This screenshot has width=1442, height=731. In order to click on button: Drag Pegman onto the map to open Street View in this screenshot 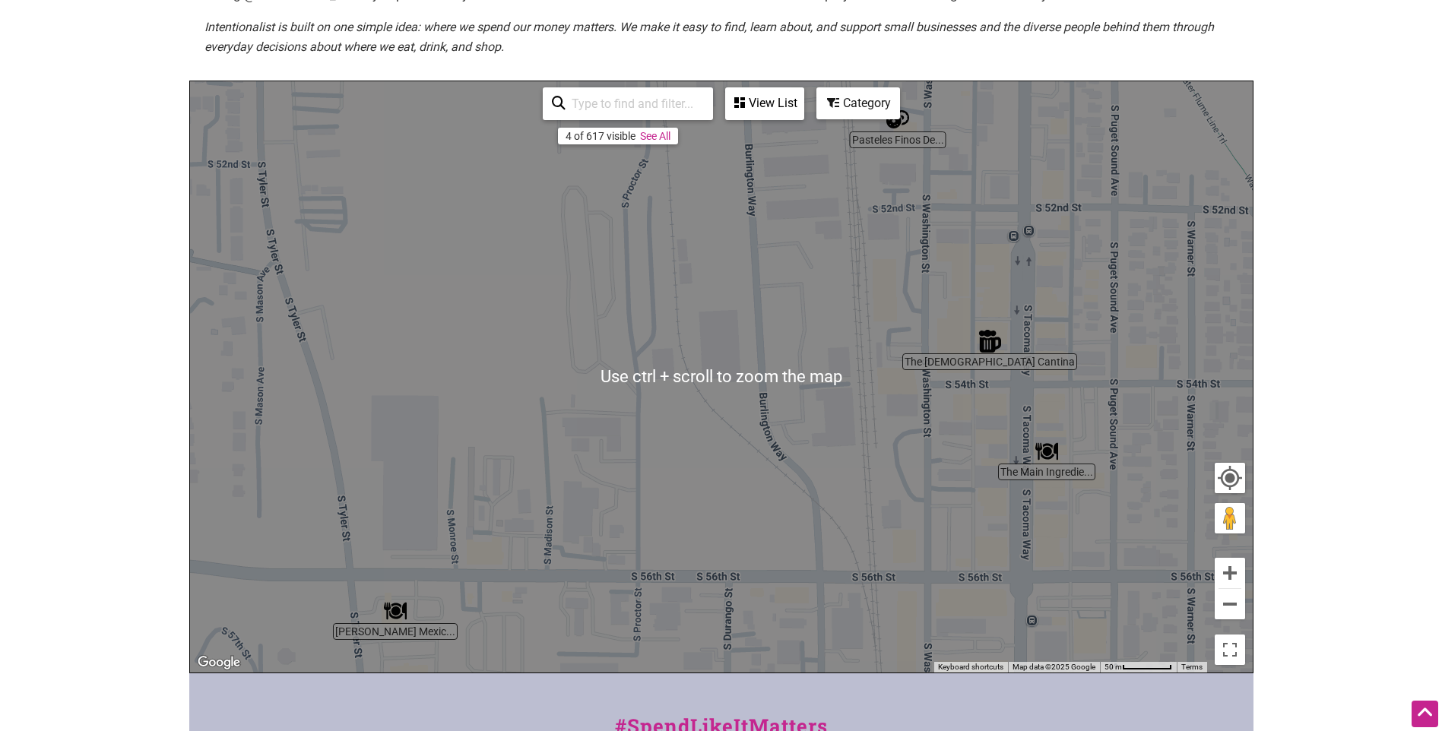, I will do `click(1230, 519)`.